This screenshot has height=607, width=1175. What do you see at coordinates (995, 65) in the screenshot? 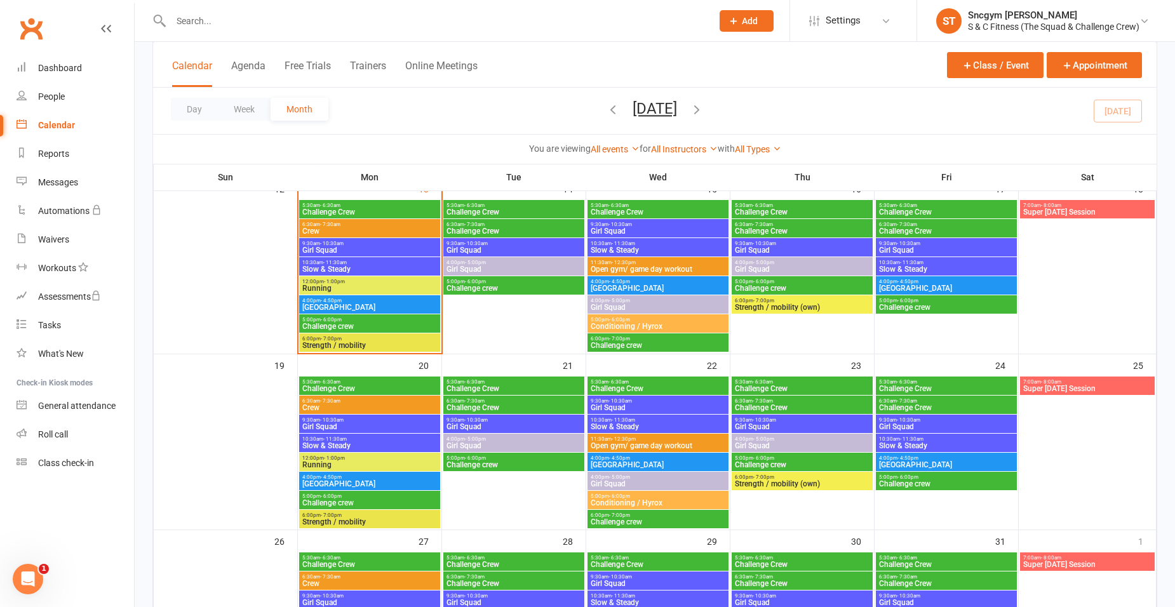
I see `button: Class / Event` at bounding box center [995, 65].